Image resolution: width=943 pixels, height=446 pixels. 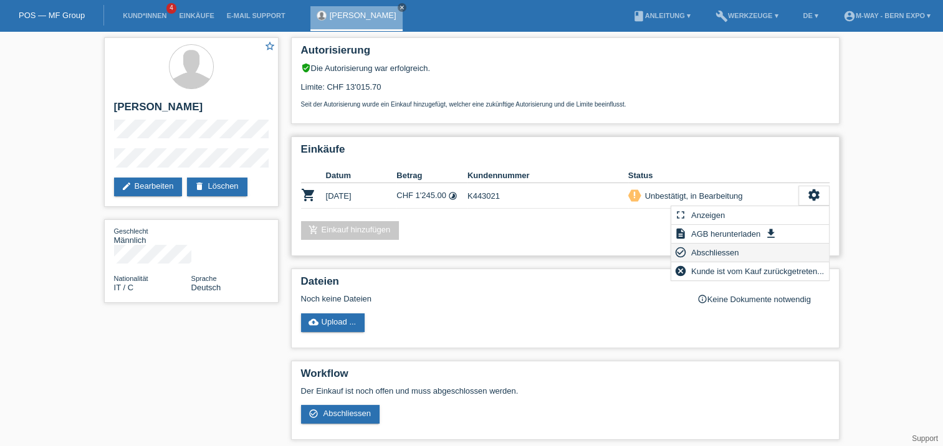 I want to click on span: Anzeigen, so click(x=708, y=215).